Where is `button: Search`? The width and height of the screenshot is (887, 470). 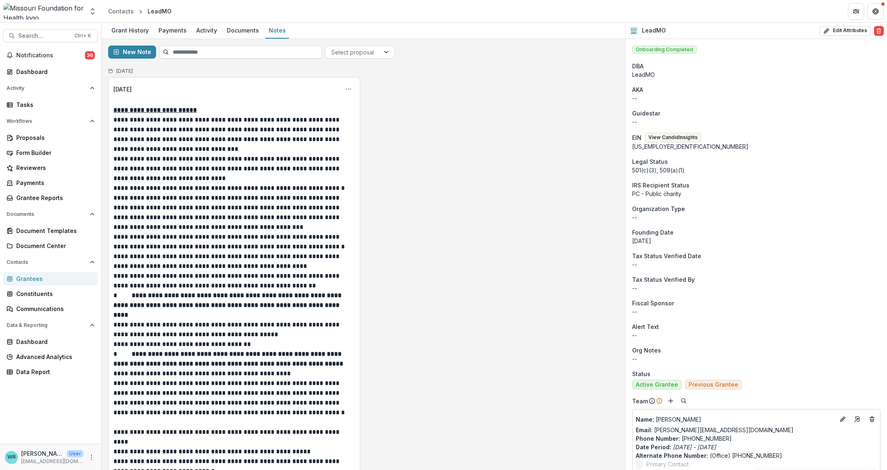
button: Search is located at coordinates (683, 401).